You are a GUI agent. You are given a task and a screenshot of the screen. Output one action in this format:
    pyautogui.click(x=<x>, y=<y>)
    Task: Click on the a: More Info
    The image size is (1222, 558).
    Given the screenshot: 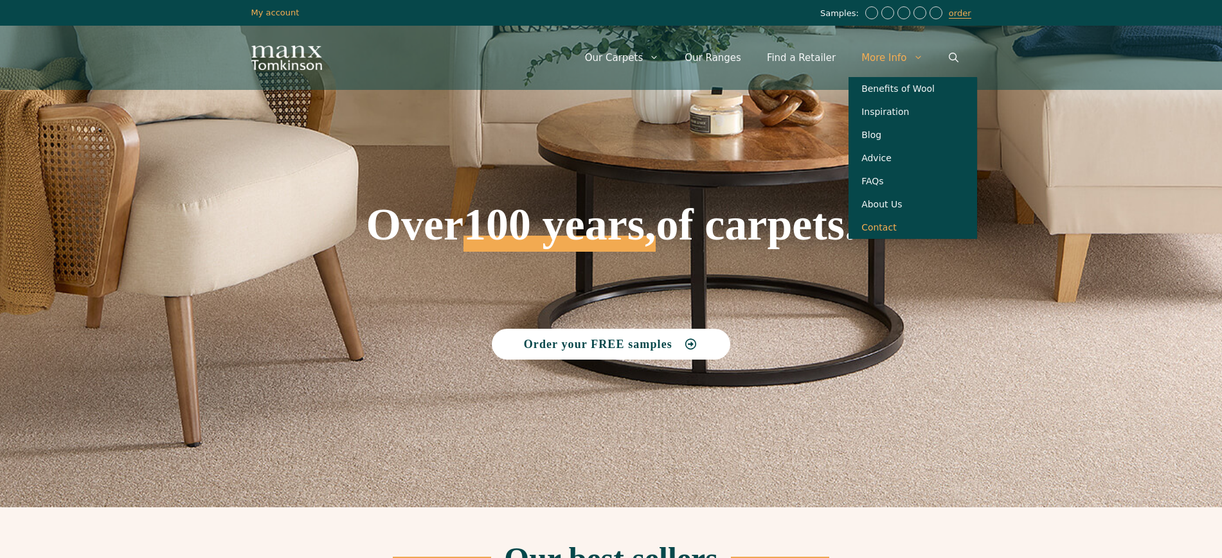 What is the action you would take?
    pyautogui.click(x=891, y=58)
    